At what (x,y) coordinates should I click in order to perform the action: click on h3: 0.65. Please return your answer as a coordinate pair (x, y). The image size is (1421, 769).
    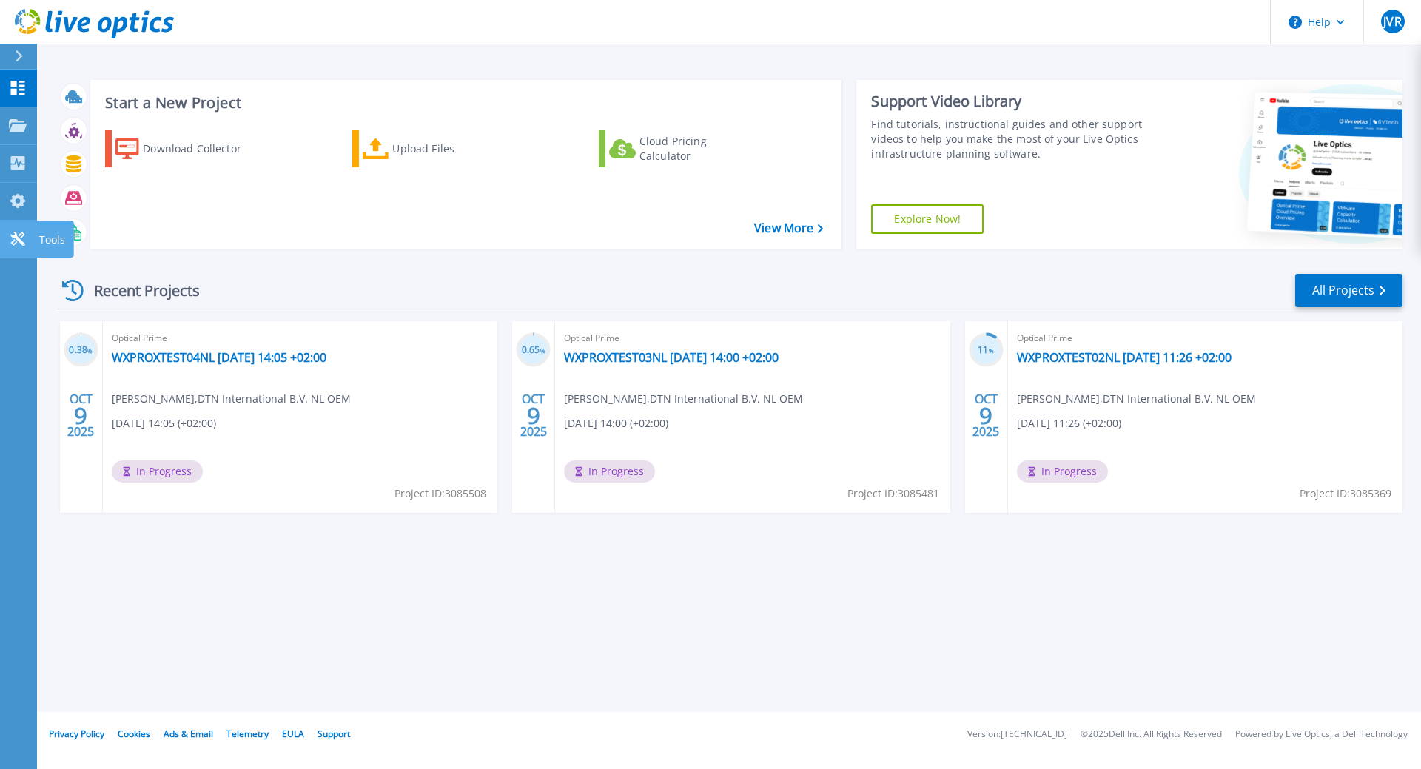
    Looking at the image, I should click on (533, 350).